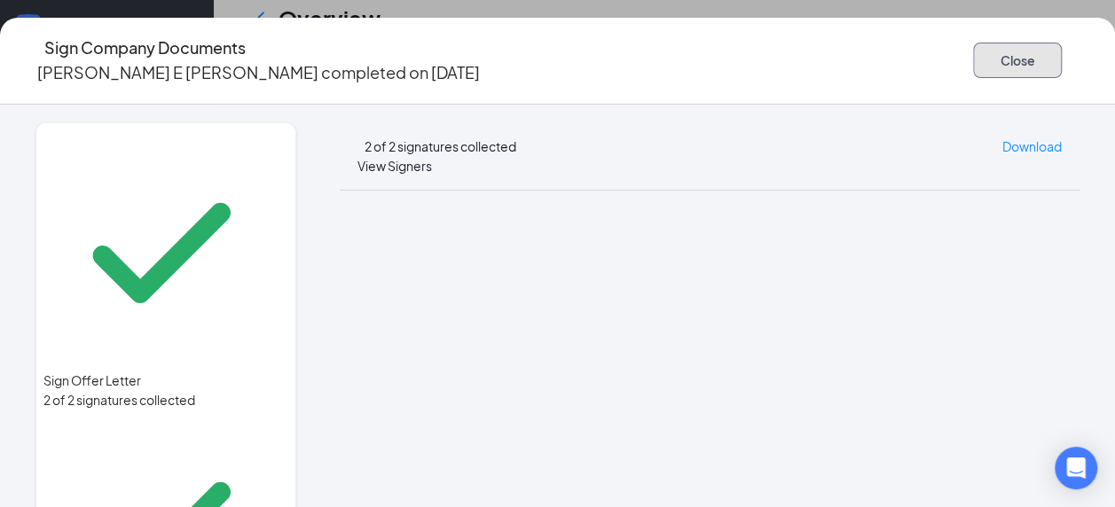 The width and height of the screenshot is (1115, 507). What do you see at coordinates (145, 48) in the screenshot?
I see `h4: Sign Company Documents` at bounding box center [145, 48].